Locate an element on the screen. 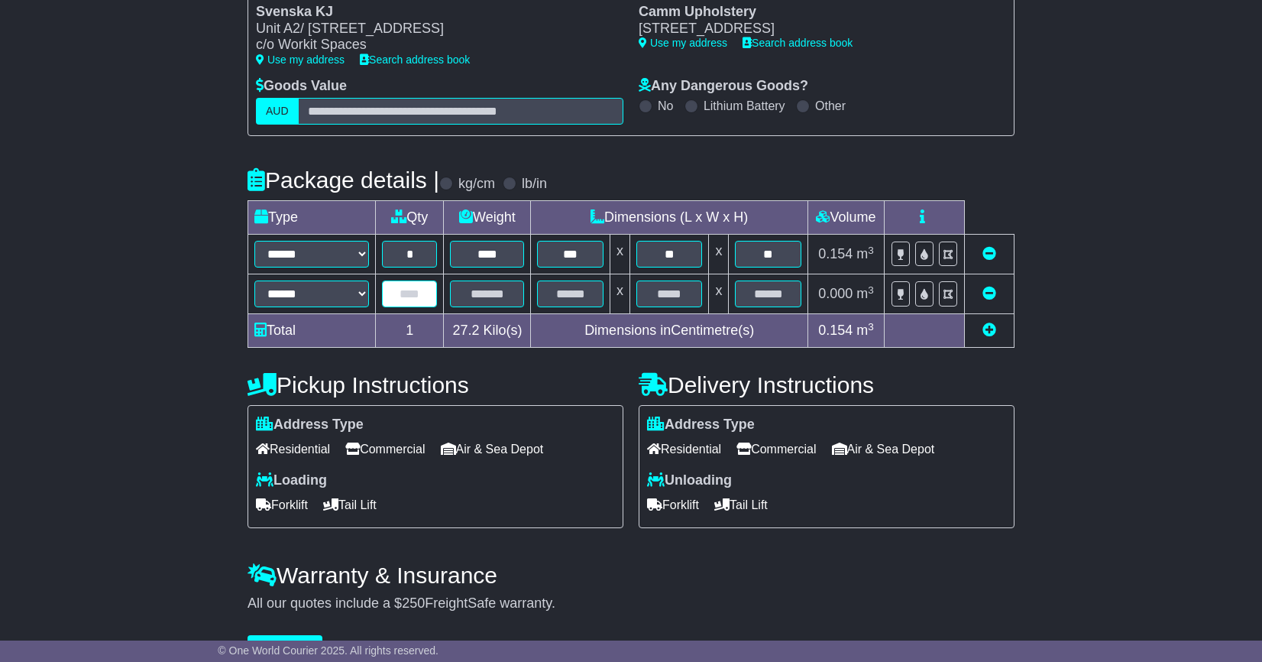 The width and height of the screenshot is (1262, 662). span: 0.000 is located at coordinates (835, 293).